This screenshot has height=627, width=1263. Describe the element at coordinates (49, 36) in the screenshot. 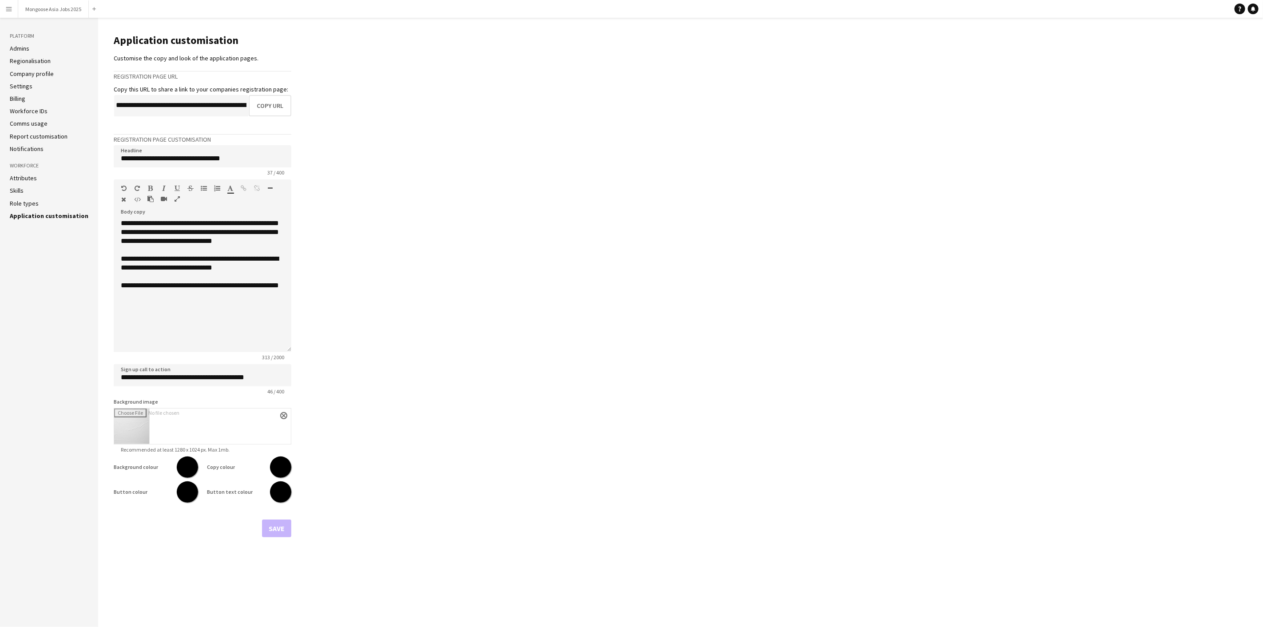

I see `h3: Platform` at that location.